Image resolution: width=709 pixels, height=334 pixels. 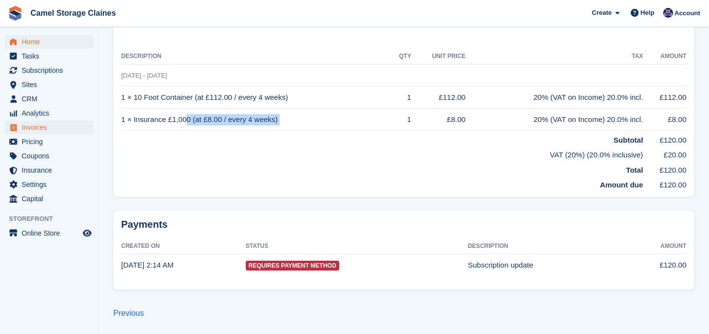 What do you see at coordinates (53, 219) in the screenshot?
I see `span: Storefront` at bounding box center [53, 219].